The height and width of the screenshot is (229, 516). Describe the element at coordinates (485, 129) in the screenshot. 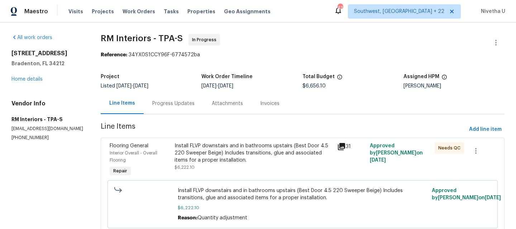

I see `span: Add line item` at that location.